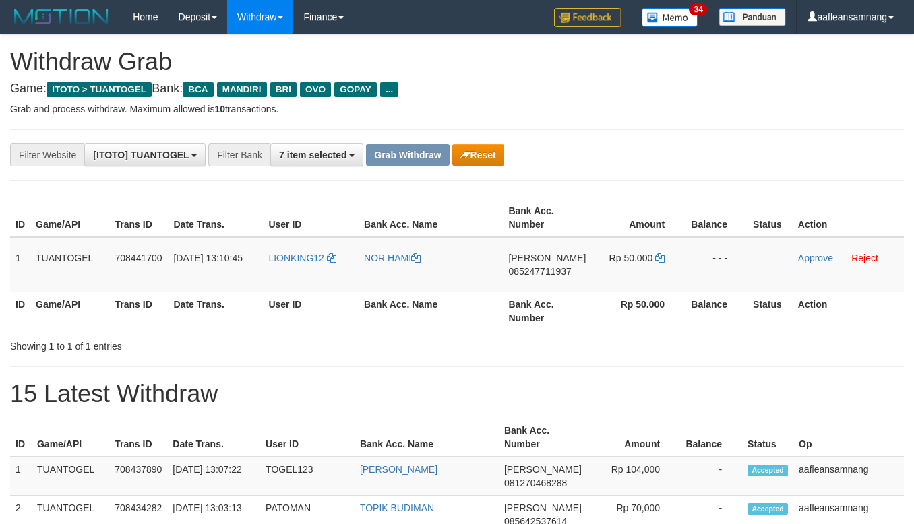 The width and height of the screenshot is (914, 524). Describe the element at coordinates (588, 18) in the screenshot. I see `img: Feedback.jpg` at that location.